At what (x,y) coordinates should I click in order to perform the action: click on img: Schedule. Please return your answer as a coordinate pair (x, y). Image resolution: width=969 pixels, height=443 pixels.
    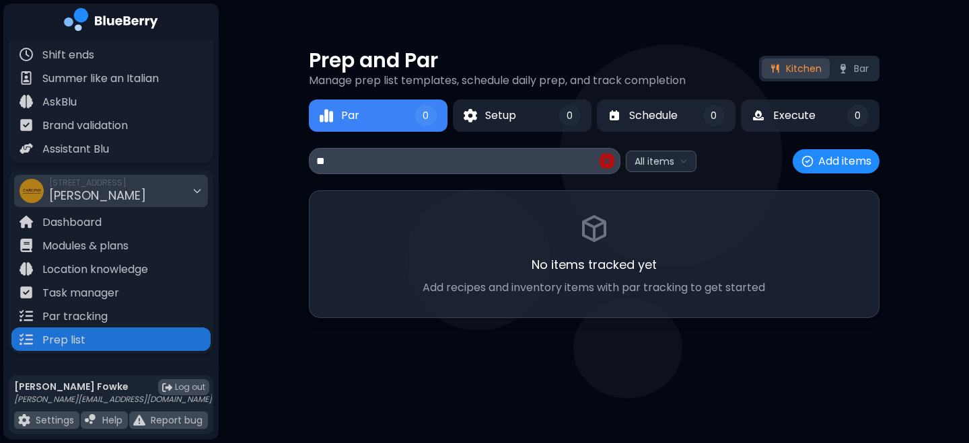
    Looking at the image, I should click on (614, 116).